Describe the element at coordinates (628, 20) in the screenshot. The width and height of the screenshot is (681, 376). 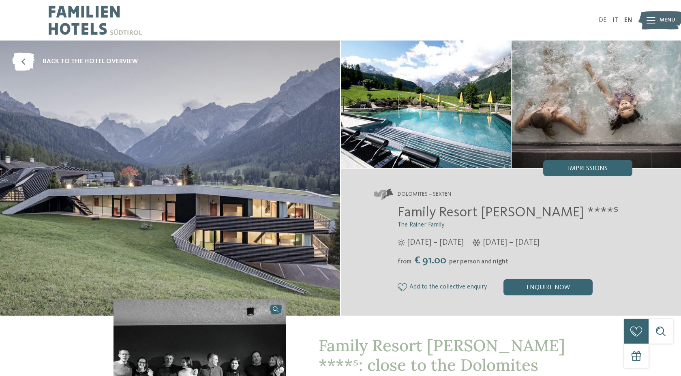
I see `a: EN` at that location.